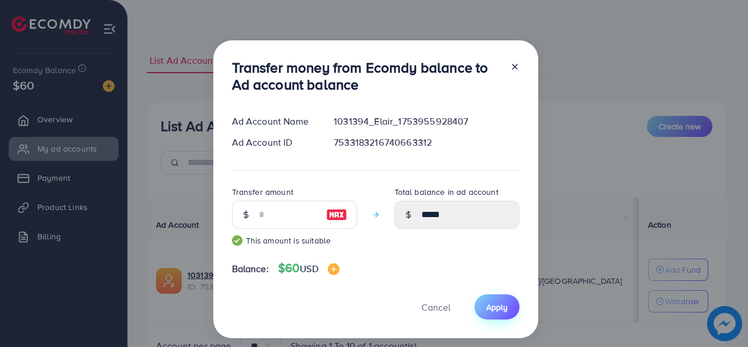 The width and height of the screenshot is (748, 347). I want to click on img: guide, so click(237, 240).